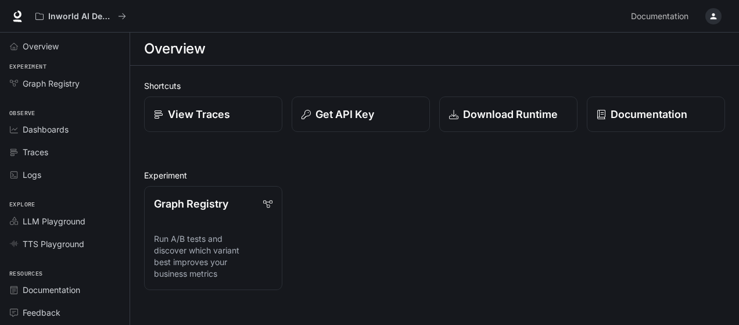 Image resolution: width=739 pixels, height=325 pixels. Describe the element at coordinates (54, 221) in the screenshot. I see `span: LLM Playground` at that location.